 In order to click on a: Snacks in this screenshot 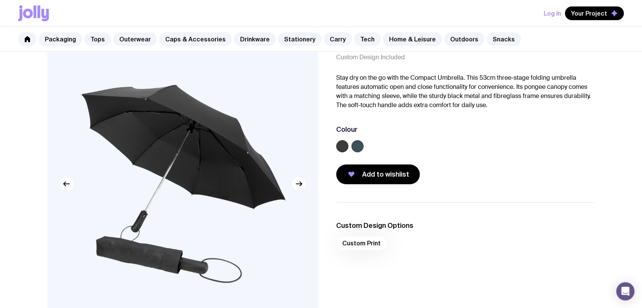, I will do `click(504, 39)`.